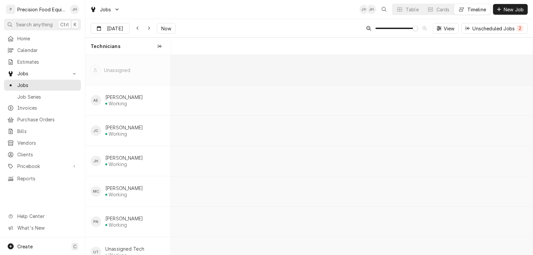 The width and height of the screenshot is (533, 255). Describe the element at coordinates (47, 119) in the screenshot. I see `span: Purchase Orders` at that location.